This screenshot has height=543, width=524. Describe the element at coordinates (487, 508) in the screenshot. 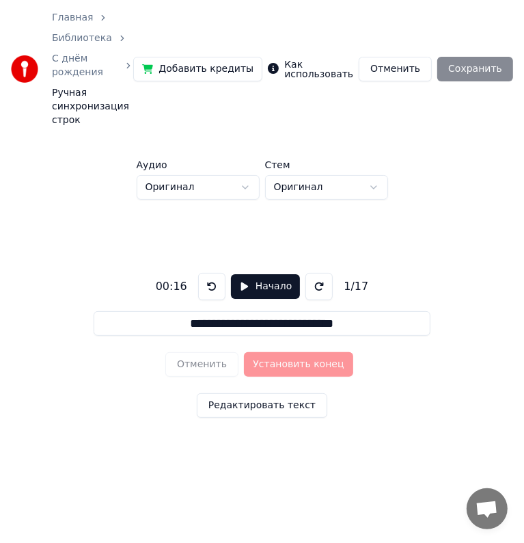

I see `div: Открытый чат` at that location.